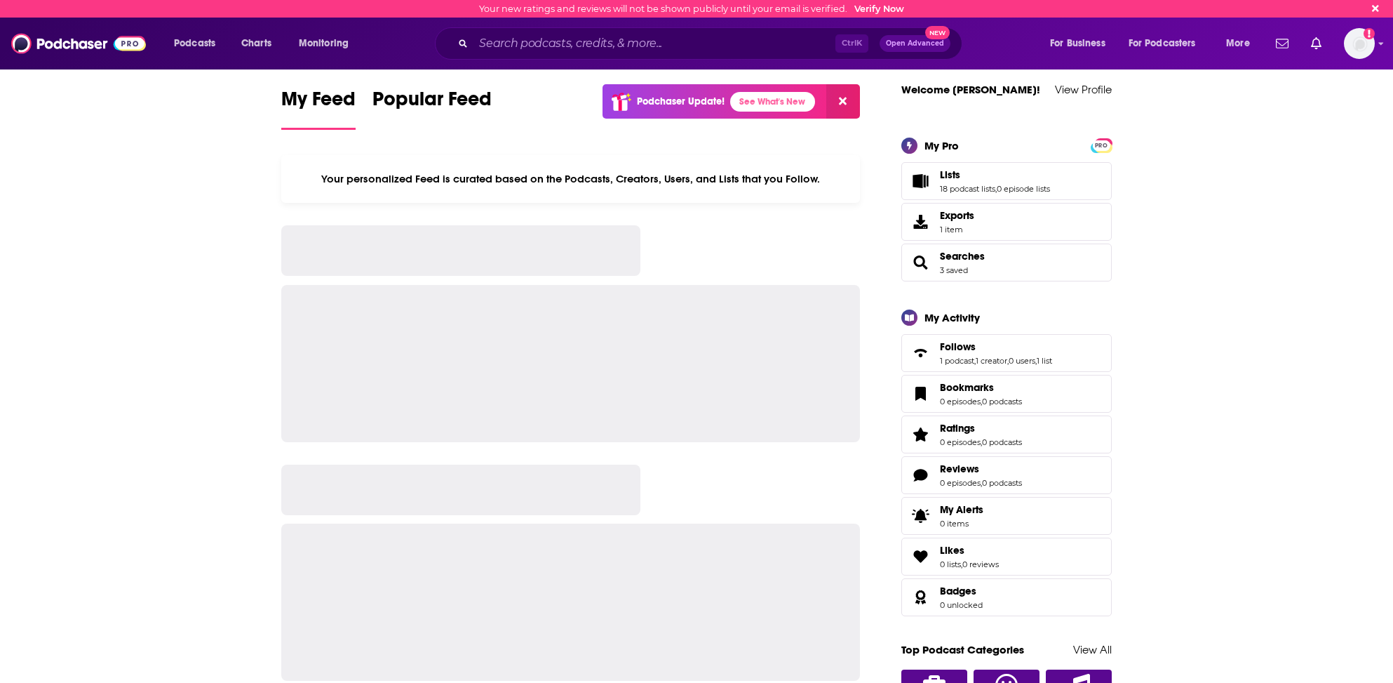 The width and height of the screenshot is (1393, 683). I want to click on div: My Pro, so click(941, 145).